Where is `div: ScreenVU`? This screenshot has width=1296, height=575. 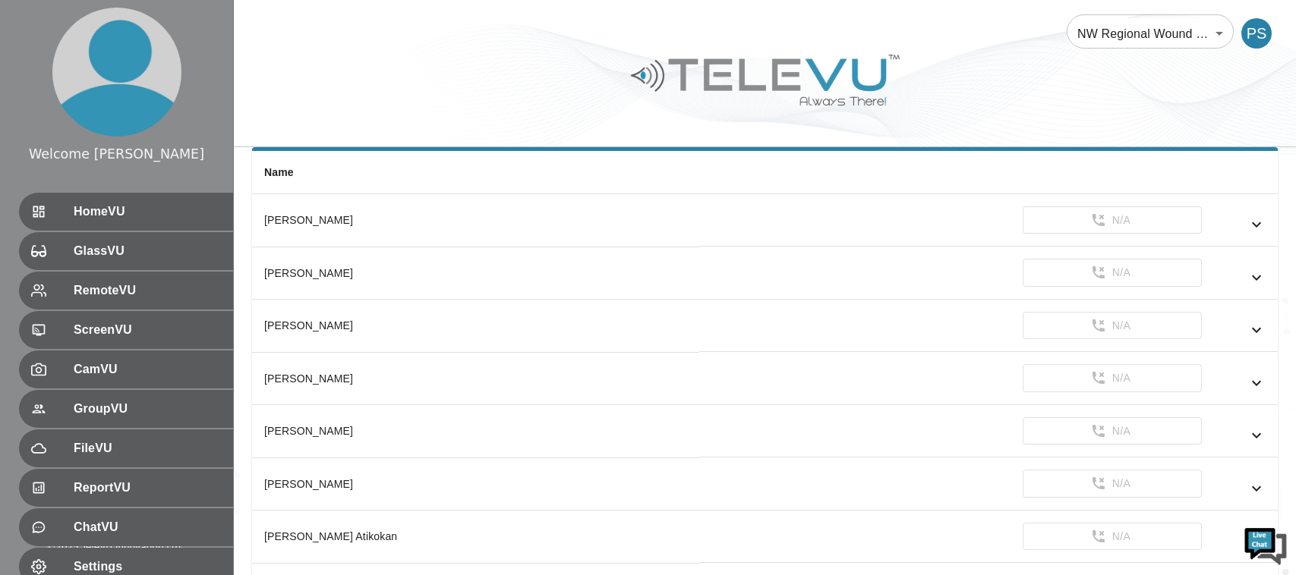
div: ScreenVU is located at coordinates (126, 330).